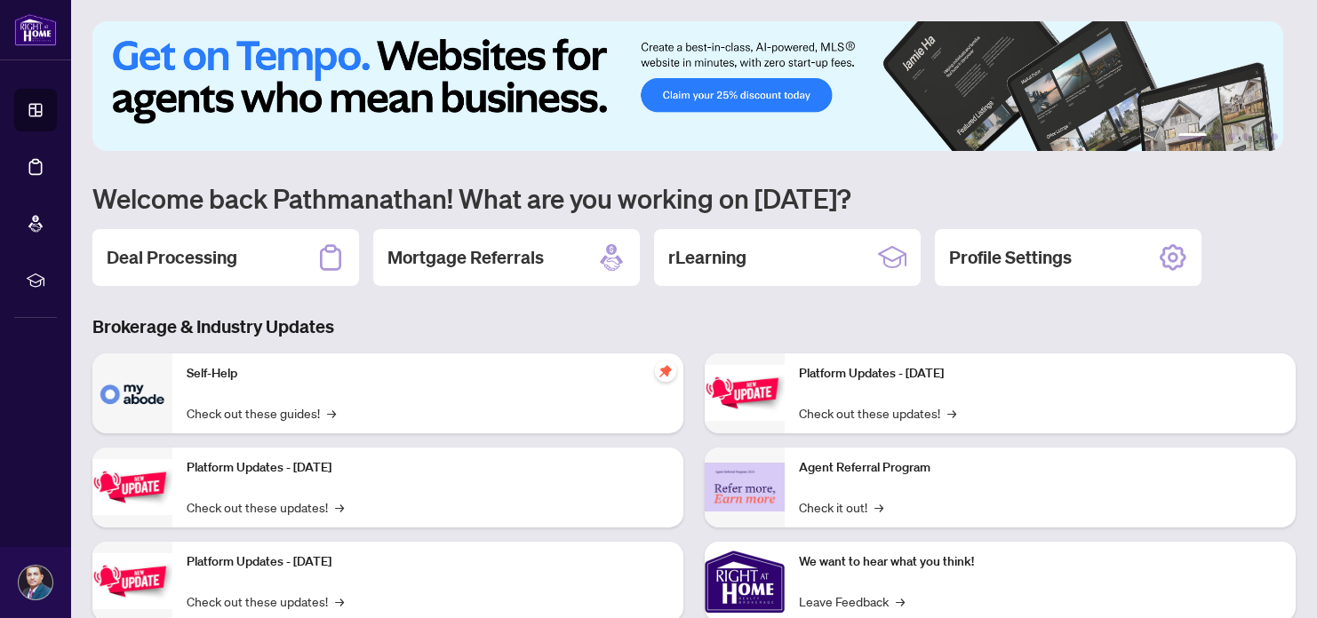  What do you see at coordinates (694, 327) in the screenshot?
I see `h3: Brokerage & Industry Updates` at bounding box center [694, 327].